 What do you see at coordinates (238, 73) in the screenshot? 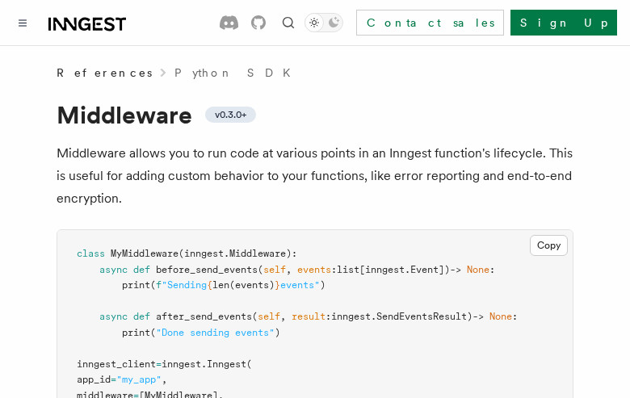
I see `a: Python SDK` at bounding box center [238, 73].